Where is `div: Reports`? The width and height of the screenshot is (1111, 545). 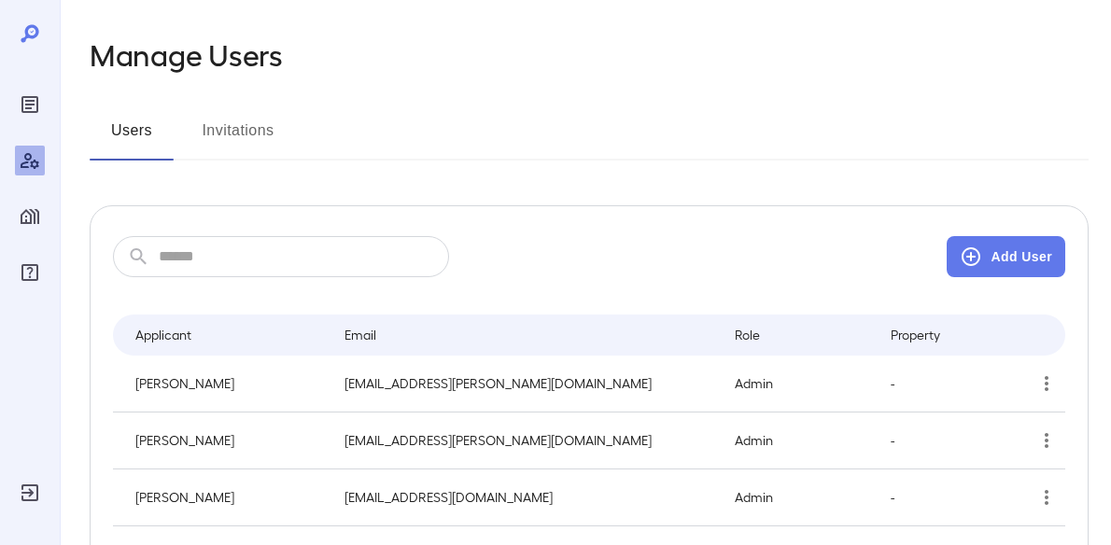
div: Reports is located at coordinates (30, 105).